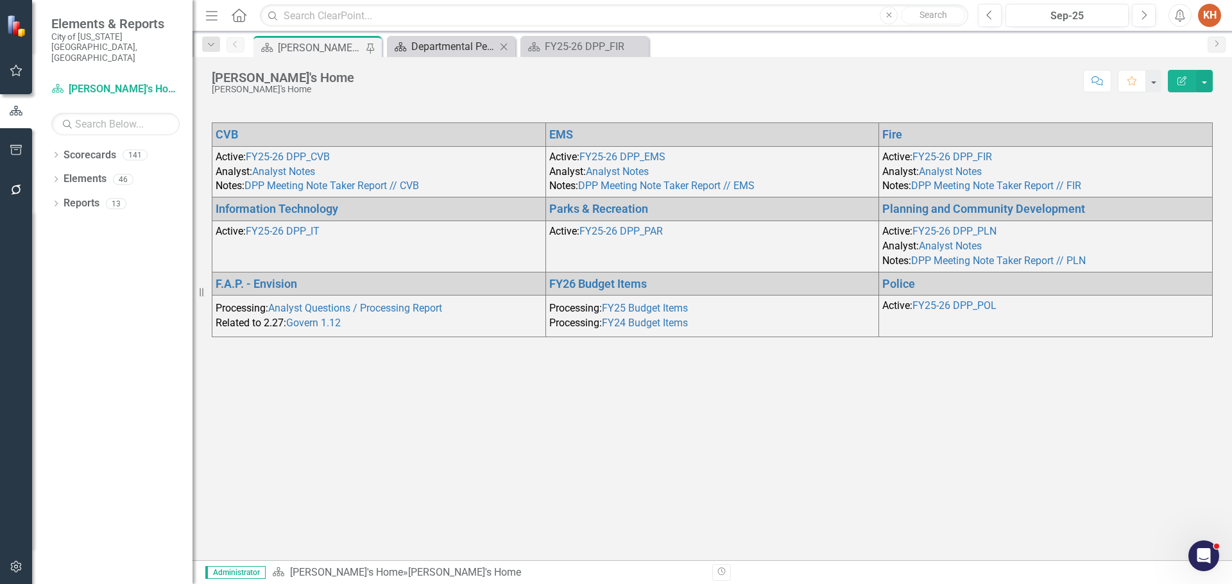 The width and height of the screenshot is (1232, 584). What do you see at coordinates (1209, 15) in the screenshot?
I see `div: KH` at bounding box center [1209, 15].